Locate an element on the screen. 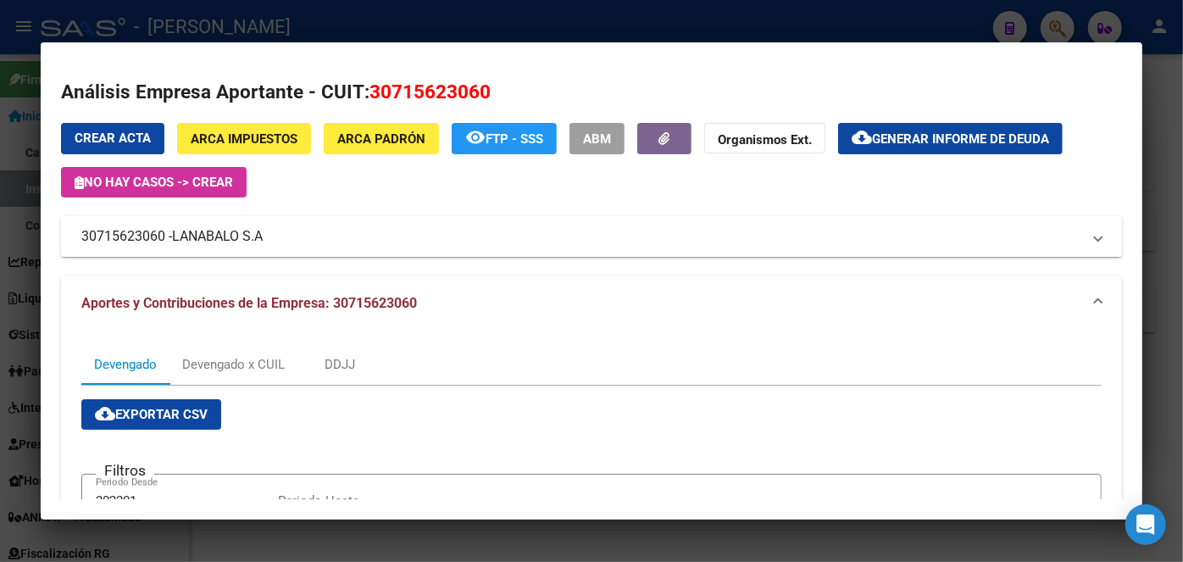  span: Crear Acta is located at coordinates (113, 138).